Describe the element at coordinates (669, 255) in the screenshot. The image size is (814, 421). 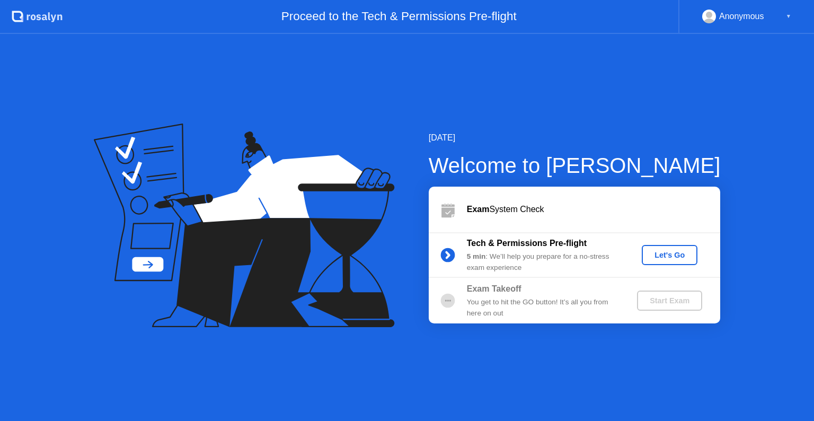
I see `div: Let's Go` at that location.